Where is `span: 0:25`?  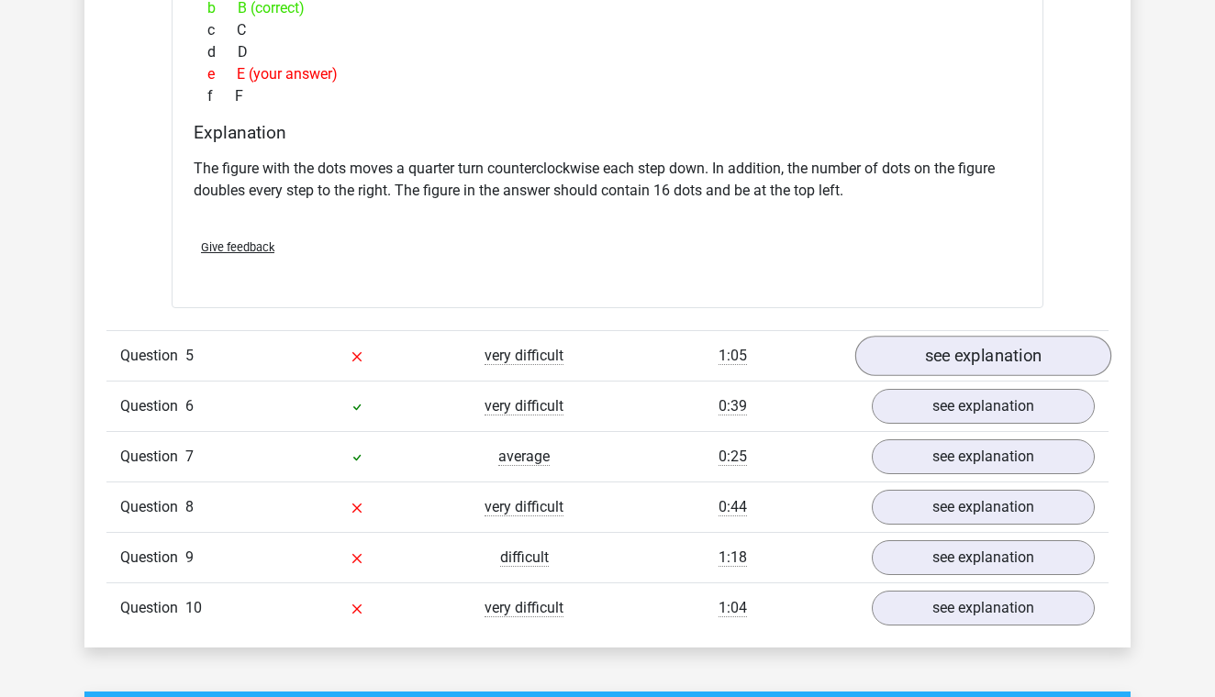
span: 0:25 is located at coordinates (732, 457).